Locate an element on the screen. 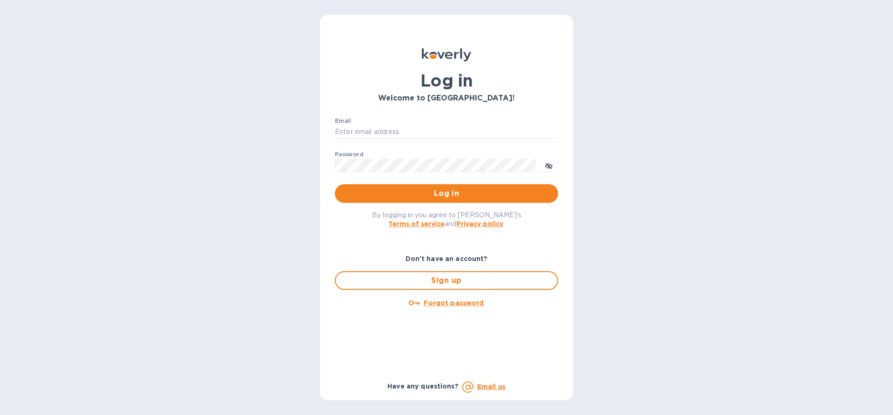  span: Log in is located at coordinates (446, 193).